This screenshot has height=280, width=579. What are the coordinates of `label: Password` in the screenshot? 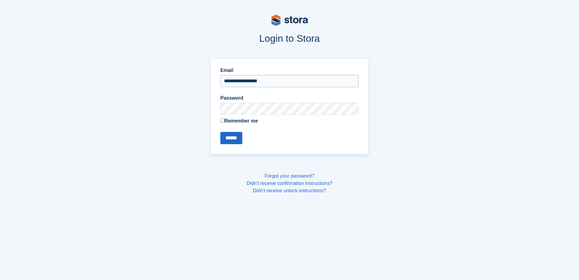 It's located at (290, 98).